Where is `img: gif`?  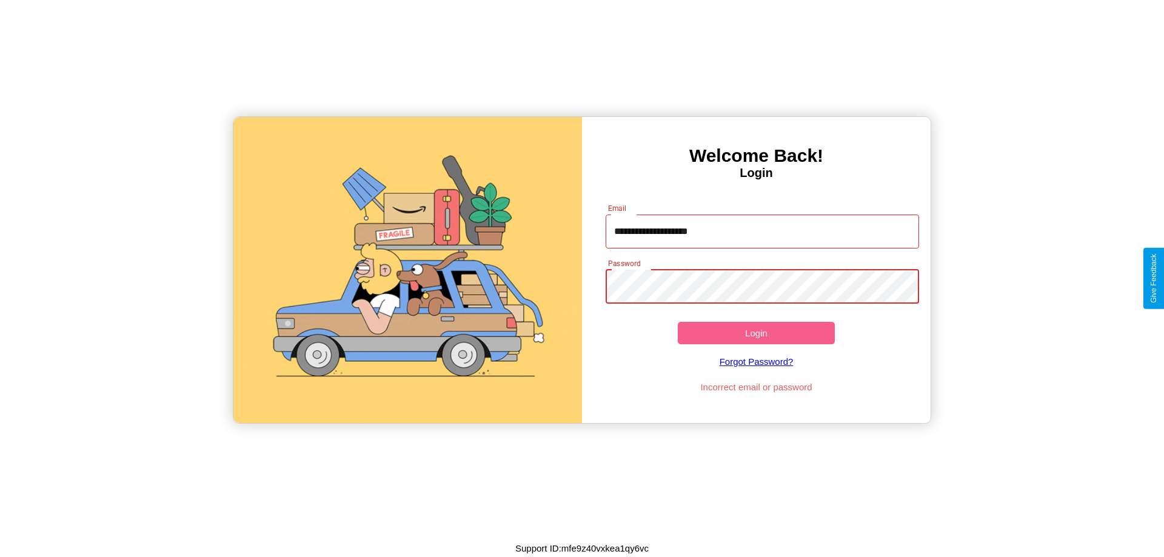 img: gif is located at coordinates (407, 270).